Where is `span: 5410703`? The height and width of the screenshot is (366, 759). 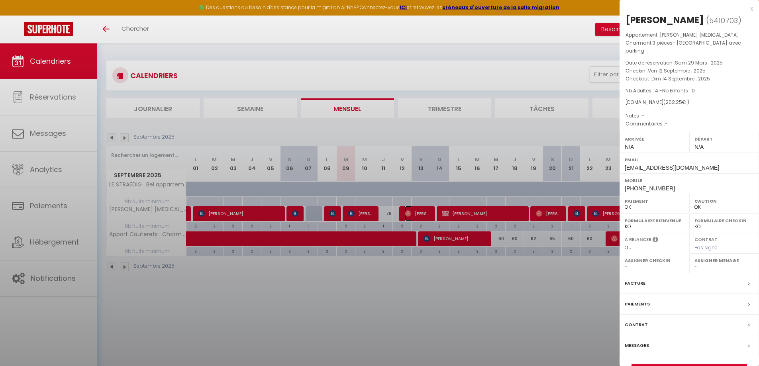 span: 5410703 is located at coordinates (724, 20).